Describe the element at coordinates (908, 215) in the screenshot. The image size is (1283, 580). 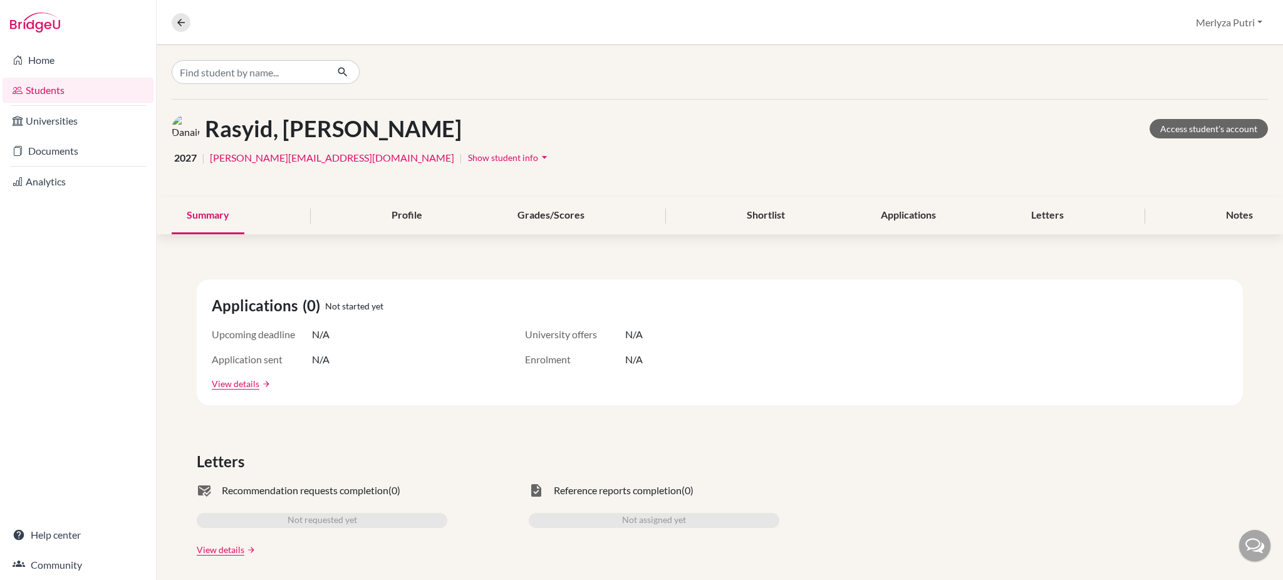
I see `div: Applications` at that location.